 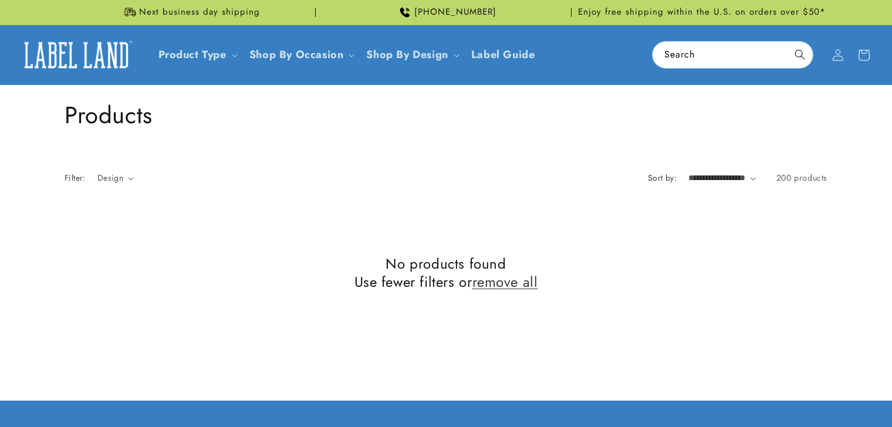 What do you see at coordinates (199, 12) in the screenshot?
I see `span: Next business day shipping` at bounding box center [199, 12].